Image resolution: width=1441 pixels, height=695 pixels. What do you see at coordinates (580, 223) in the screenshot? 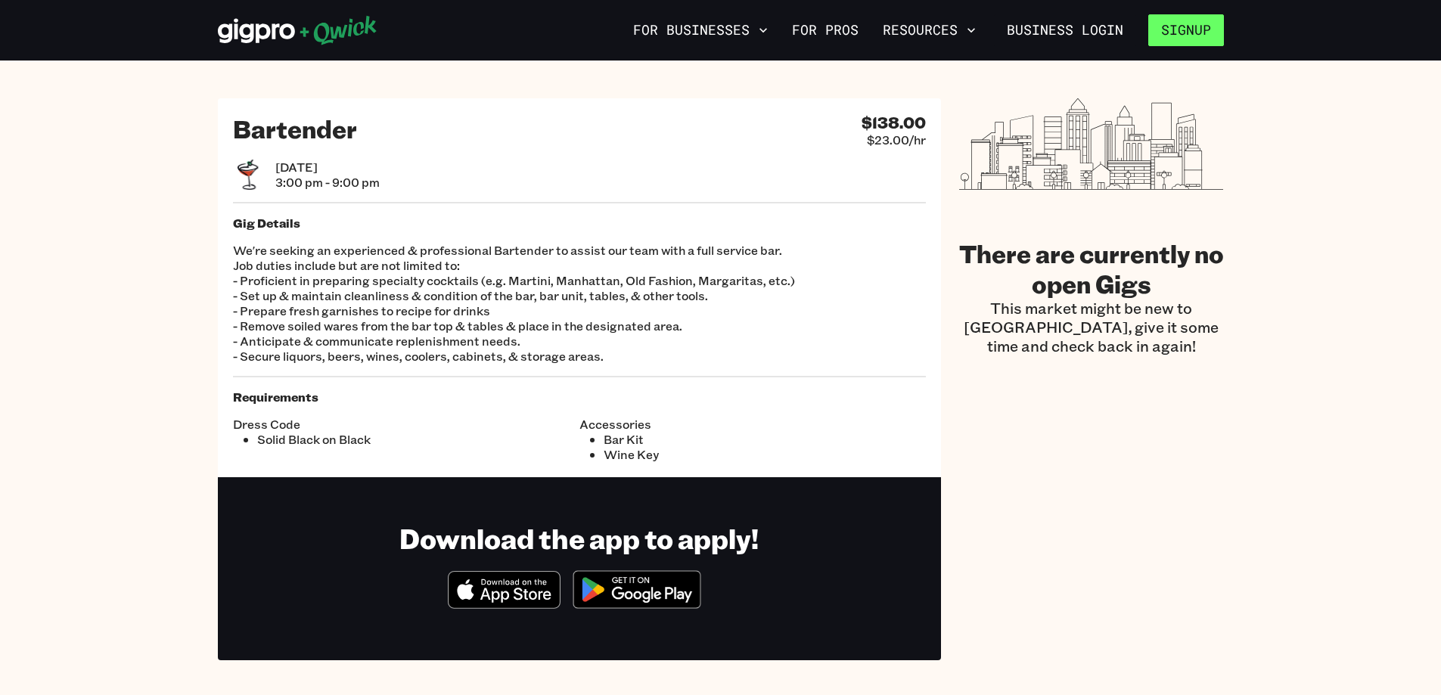
I see `h5: Gig Details` at bounding box center [580, 223].